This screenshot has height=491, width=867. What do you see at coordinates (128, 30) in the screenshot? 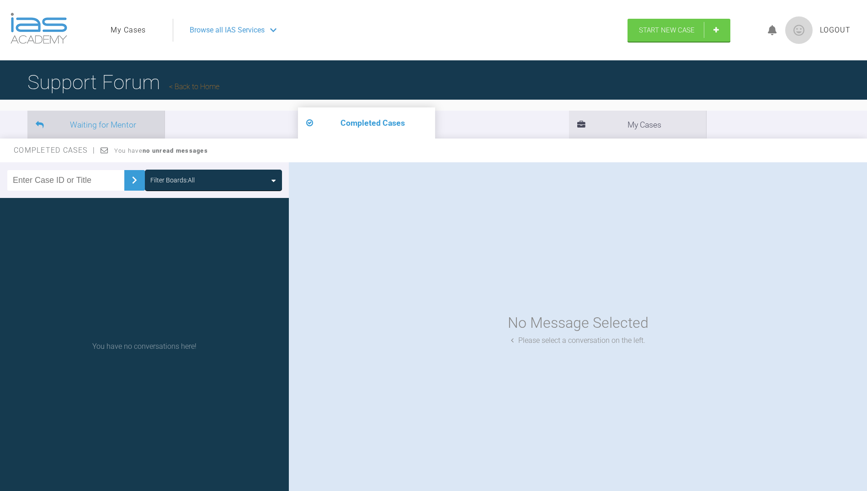
I see `a: My Cases` at bounding box center [128, 30].